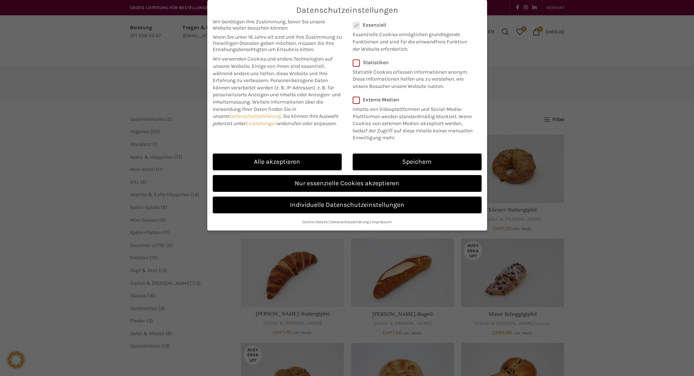 The height and width of the screenshot is (376, 694). What do you see at coordinates (276, 91) in the screenshot?
I see `span: Personenbezogene Daten können verarbeitet werden (z. B. IP-Adressen), z. B. für personalisierte A...` at bounding box center [276, 91].